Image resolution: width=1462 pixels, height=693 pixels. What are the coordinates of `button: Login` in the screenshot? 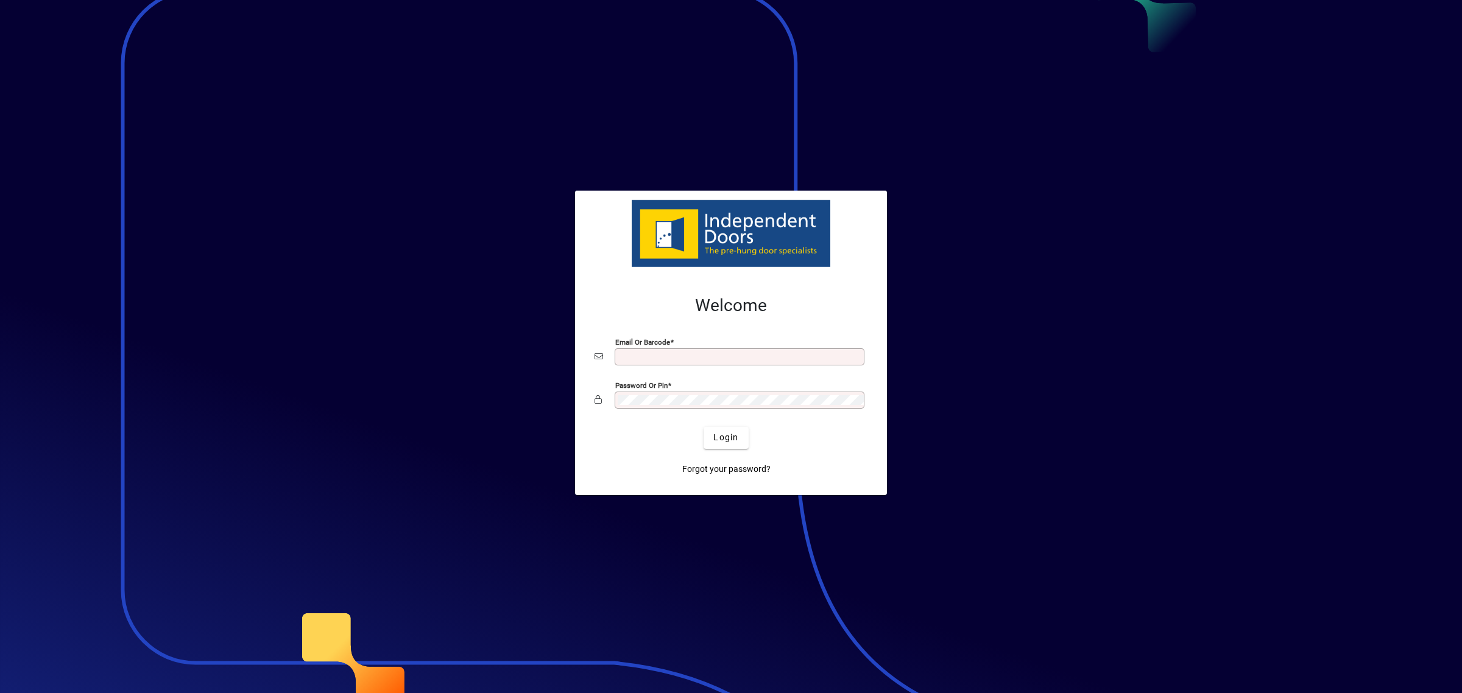 It's located at (726, 438).